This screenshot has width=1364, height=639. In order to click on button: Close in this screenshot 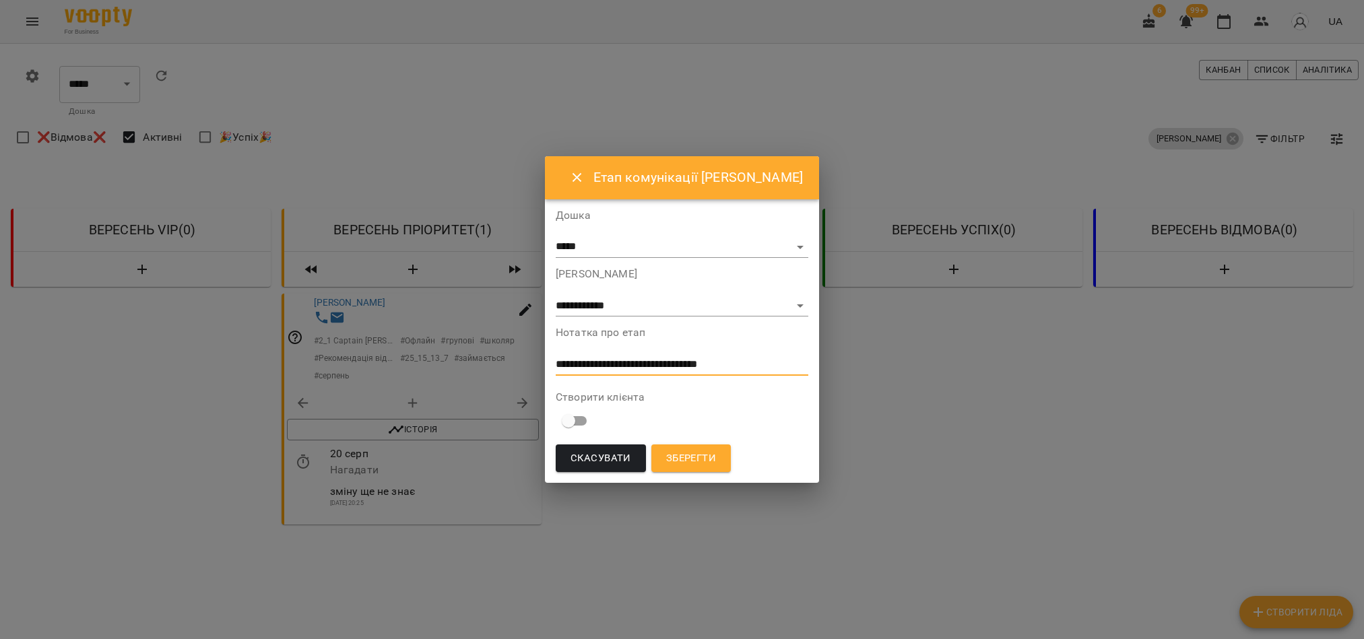, I will do `click(577, 178)`.